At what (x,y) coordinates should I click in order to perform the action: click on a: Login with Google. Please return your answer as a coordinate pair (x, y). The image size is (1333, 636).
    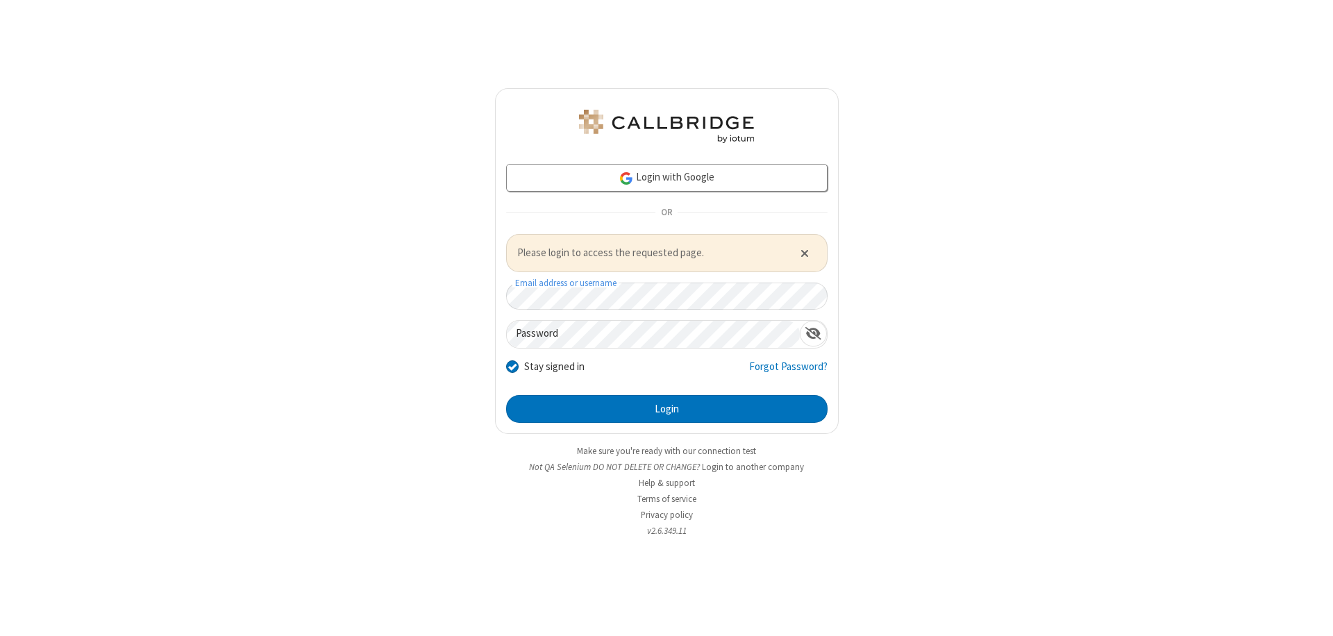
    Looking at the image, I should click on (666, 178).